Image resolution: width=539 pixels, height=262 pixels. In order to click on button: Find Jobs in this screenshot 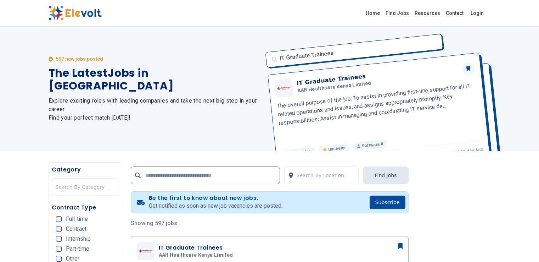, I will do `click(386, 175)`.